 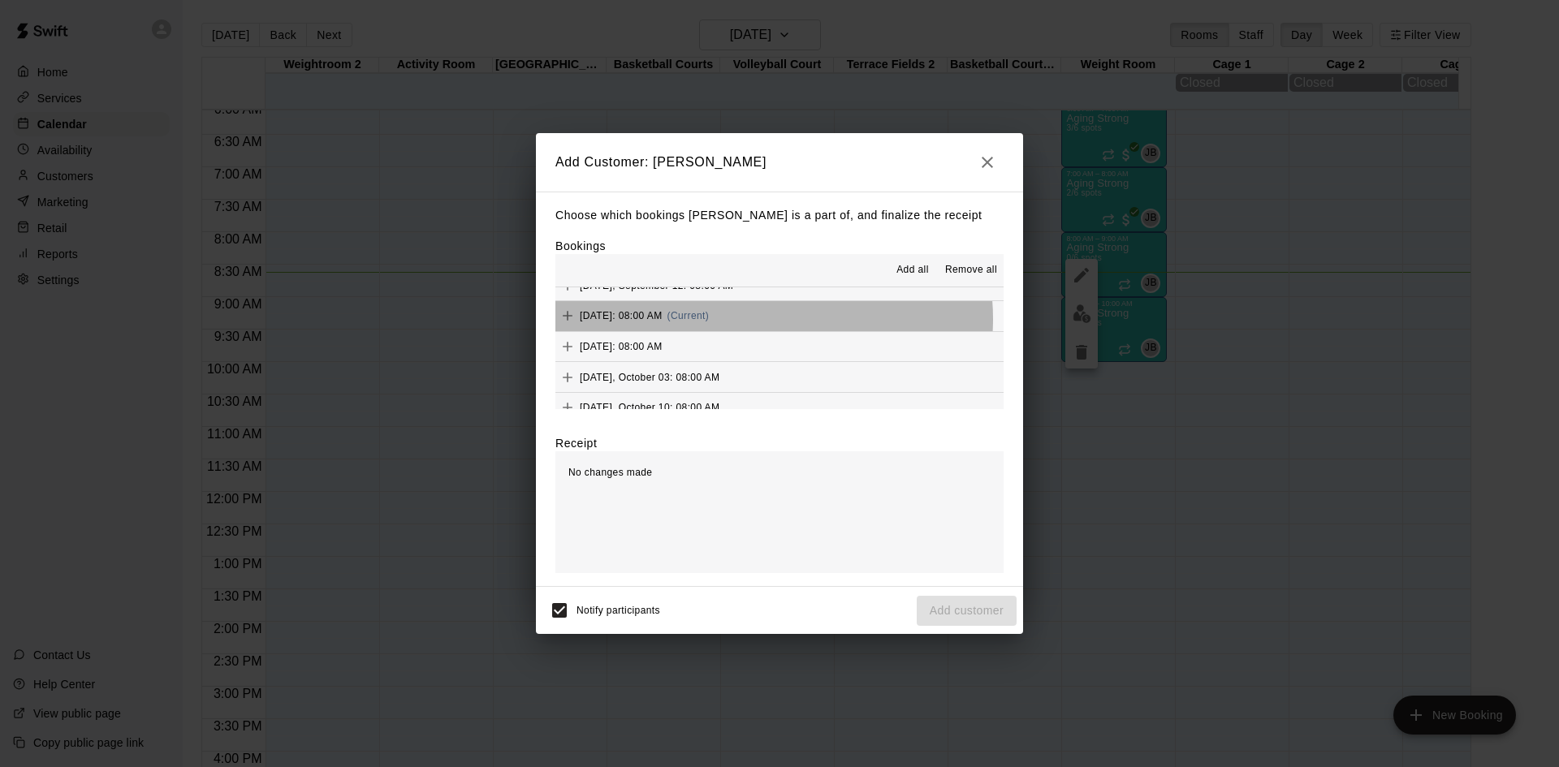 What do you see at coordinates (581, 246) in the screenshot?
I see `label: Bookings` at bounding box center [581, 246].